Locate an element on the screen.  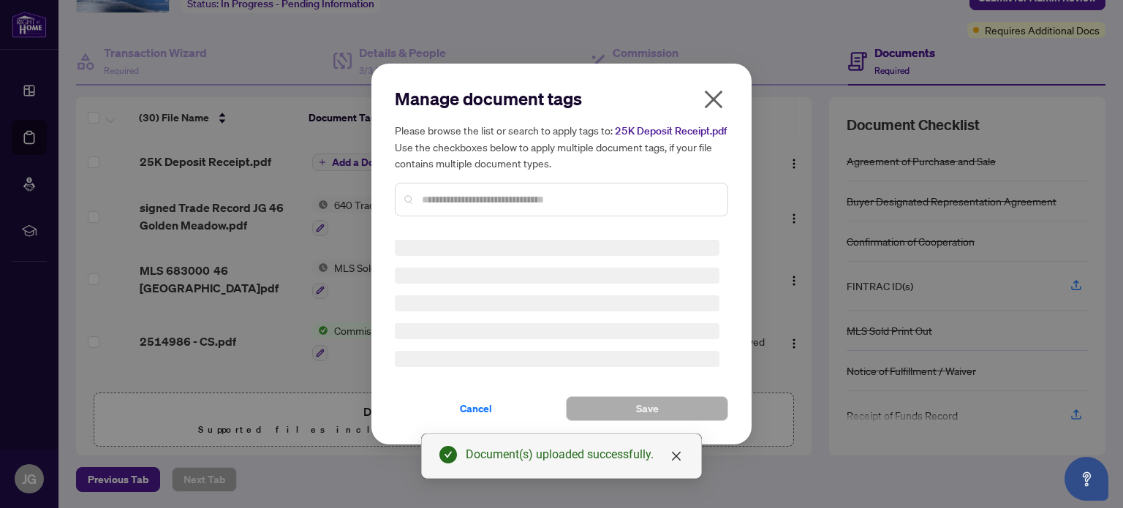
h5: Please browse the list or search to apply tags to: Use the checkboxes below to apply multiple doc... is located at coordinates (562, 146).